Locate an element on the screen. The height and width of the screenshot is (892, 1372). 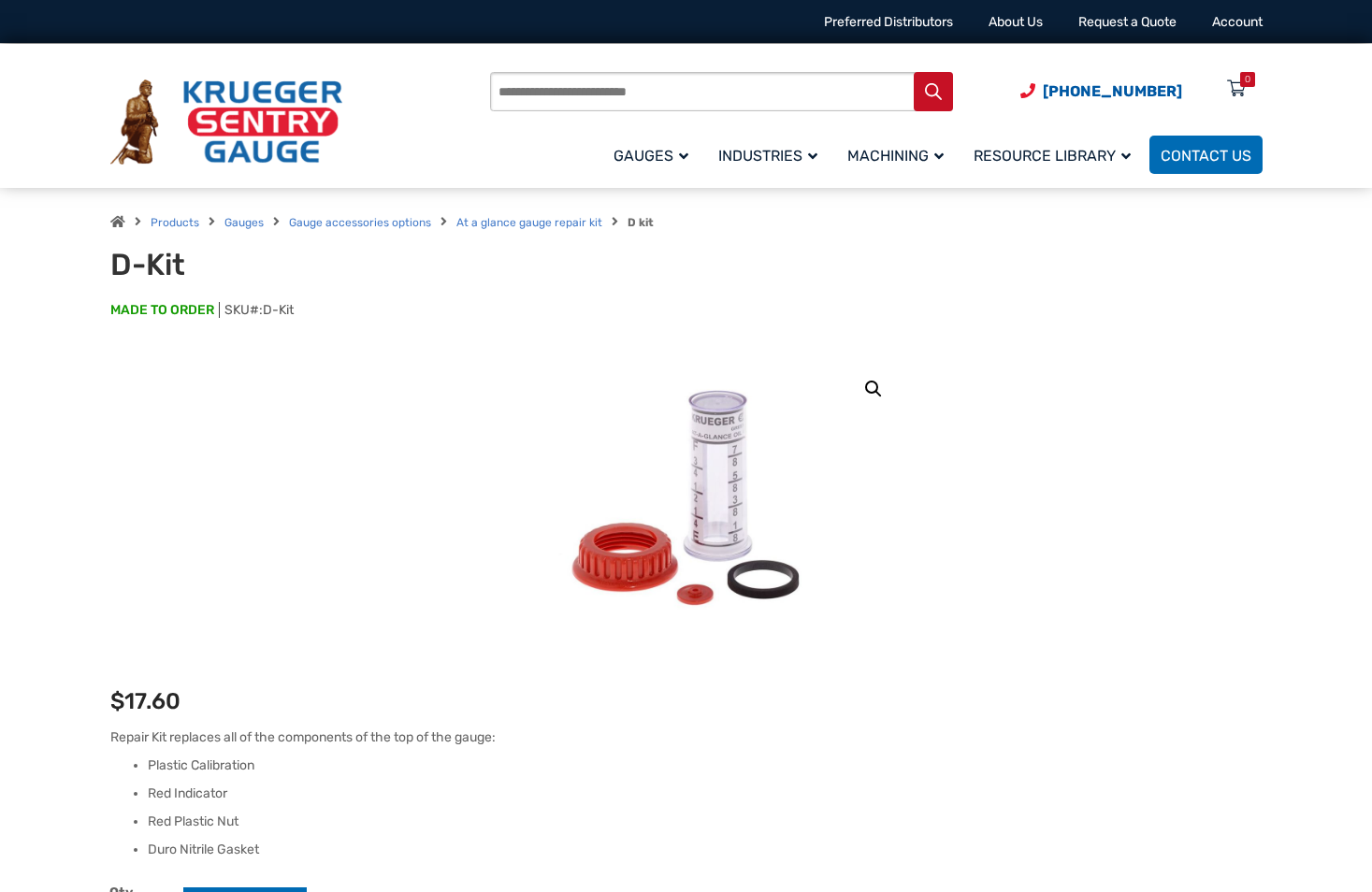
a: Preferred Distributors is located at coordinates (888, 22).